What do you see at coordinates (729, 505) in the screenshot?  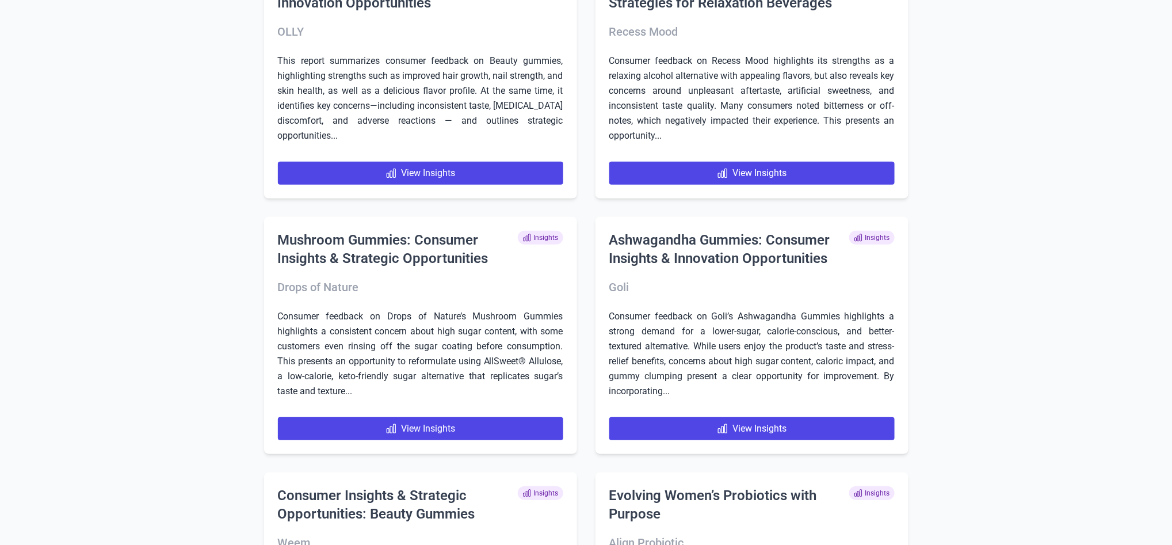 I see `h2: Evolving Women’s Probiotics with Purpose` at bounding box center [729, 505].